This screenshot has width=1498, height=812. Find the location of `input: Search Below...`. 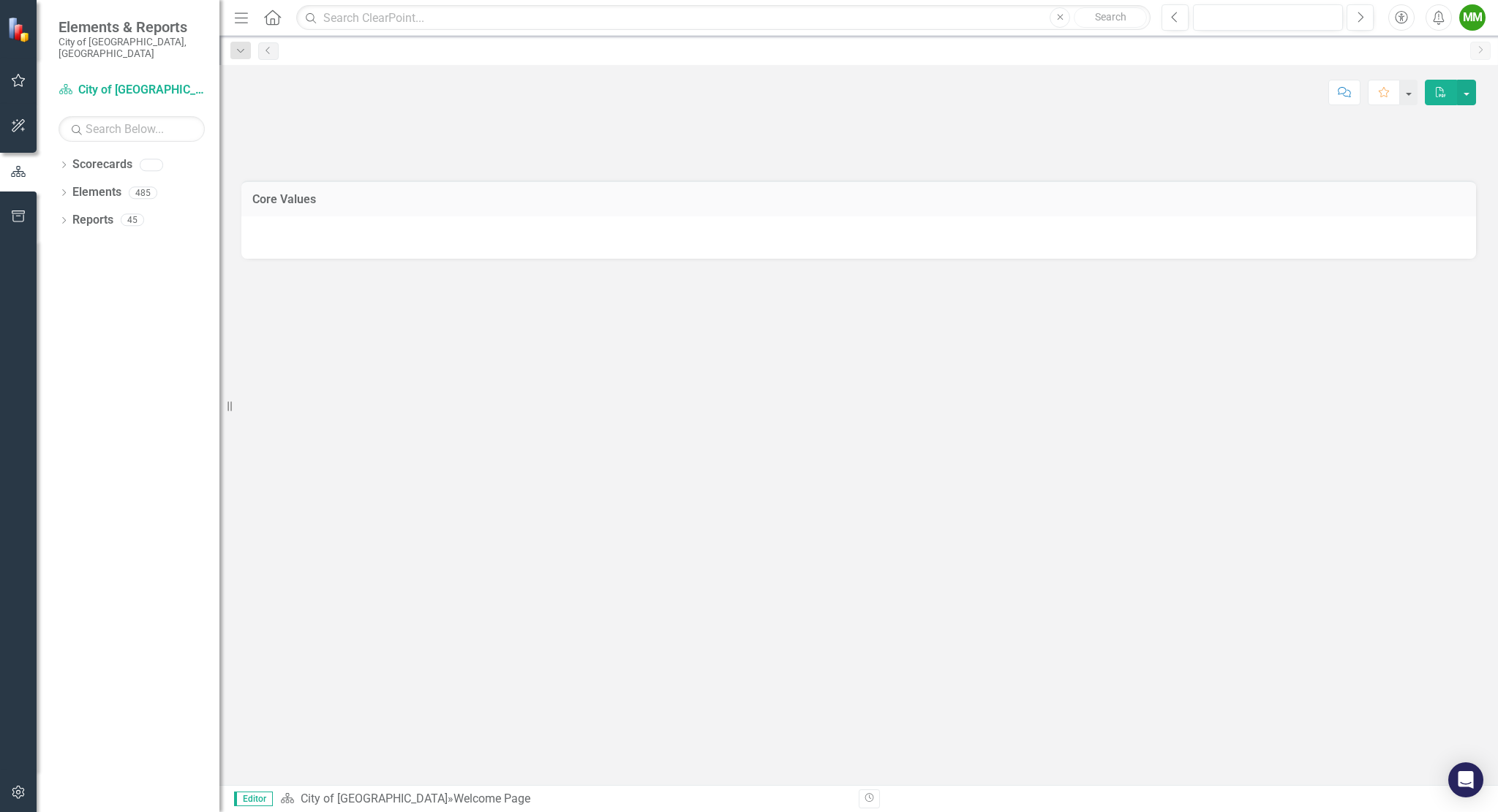

input: Search Below... is located at coordinates (131, 128).